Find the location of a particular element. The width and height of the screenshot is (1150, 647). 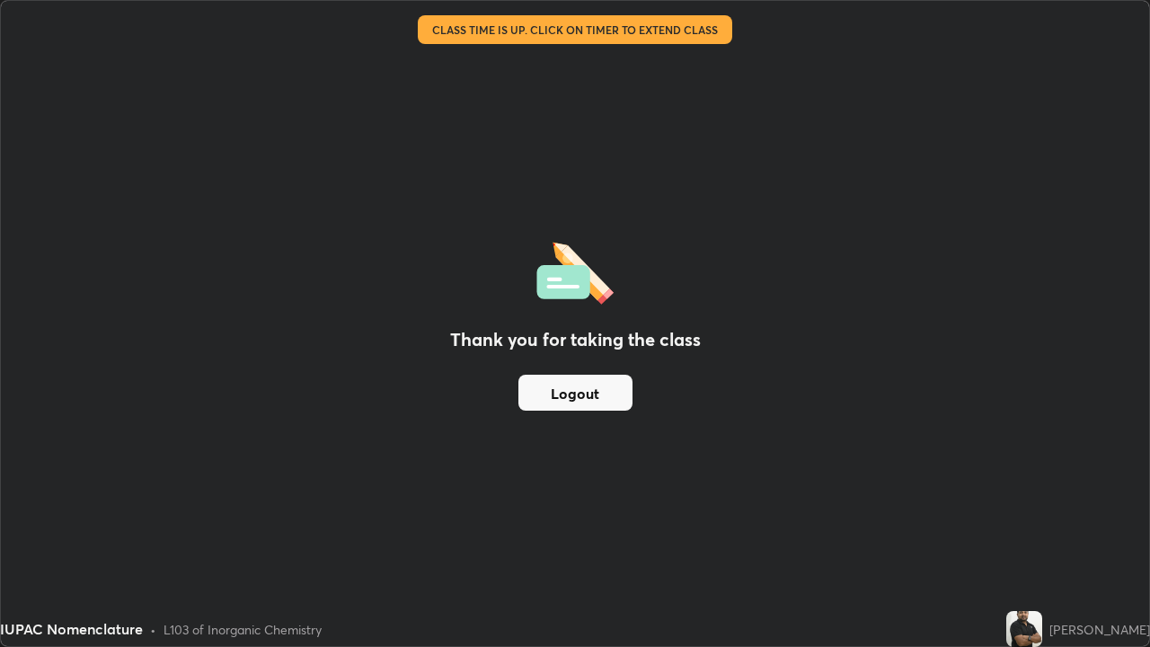

img: offlineFeedback.1438e8b3.svg is located at coordinates (575, 270).